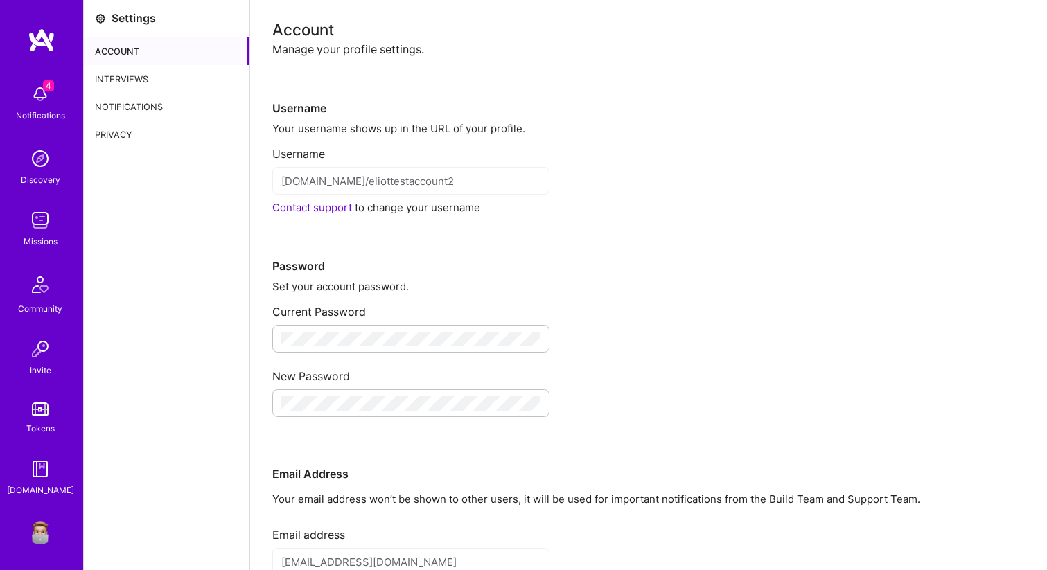 The height and width of the screenshot is (570, 1047). What do you see at coordinates (40, 94) in the screenshot?
I see `img: bell` at bounding box center [40, 94].